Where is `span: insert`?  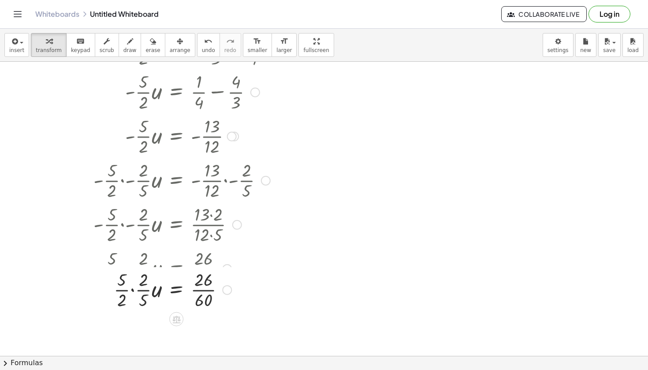 span: insert is located at coordinates (17, 50).